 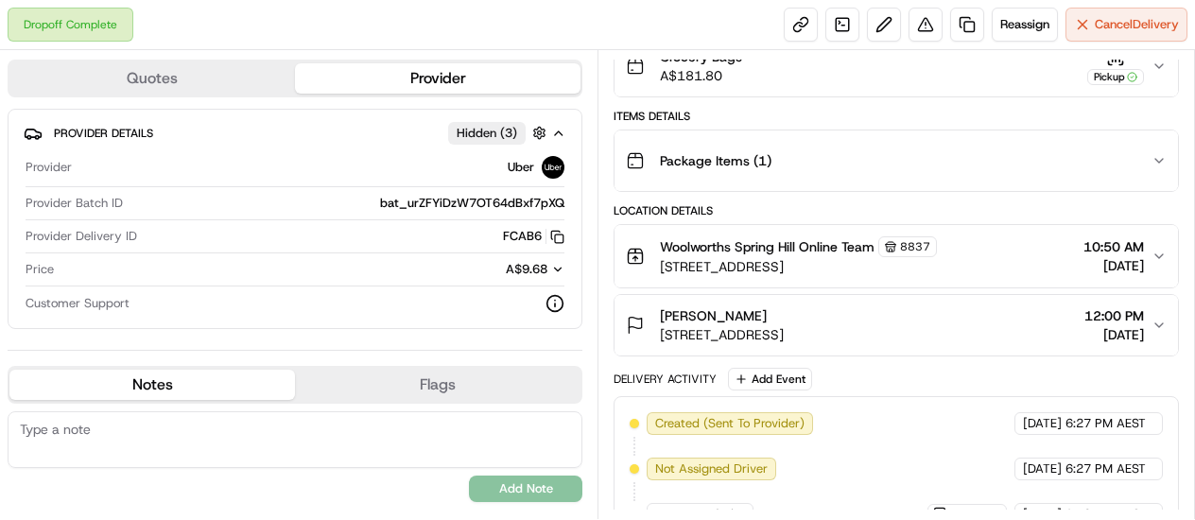 What do you see at coordinates (553, 167) in the screenshot?
I see `img: uber-new-logo.jpeg` at bounding box center [553, 167].